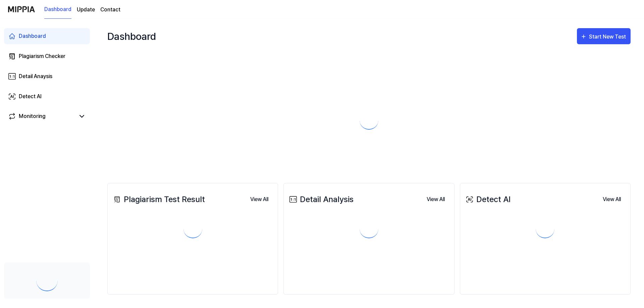 This screenshot has height=308, width=644. What do you see at coordinates (36, 76) in the screenshot?
I see `div: Detail Anaysis` at bounding box center [36, 76].